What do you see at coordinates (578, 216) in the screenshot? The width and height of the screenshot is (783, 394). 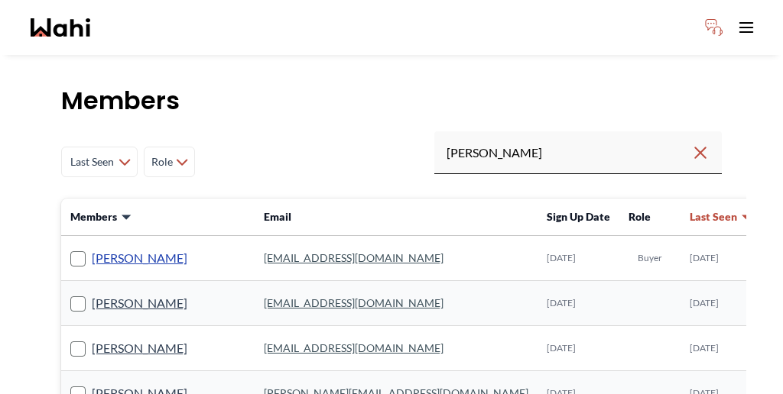 I see `span: Sign Up Date` at bounding box center [578, 216].